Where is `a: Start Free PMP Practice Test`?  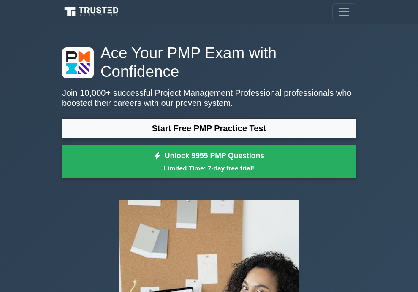
a: Start Free PMP Practice Test is located at coordinates (209, 128).